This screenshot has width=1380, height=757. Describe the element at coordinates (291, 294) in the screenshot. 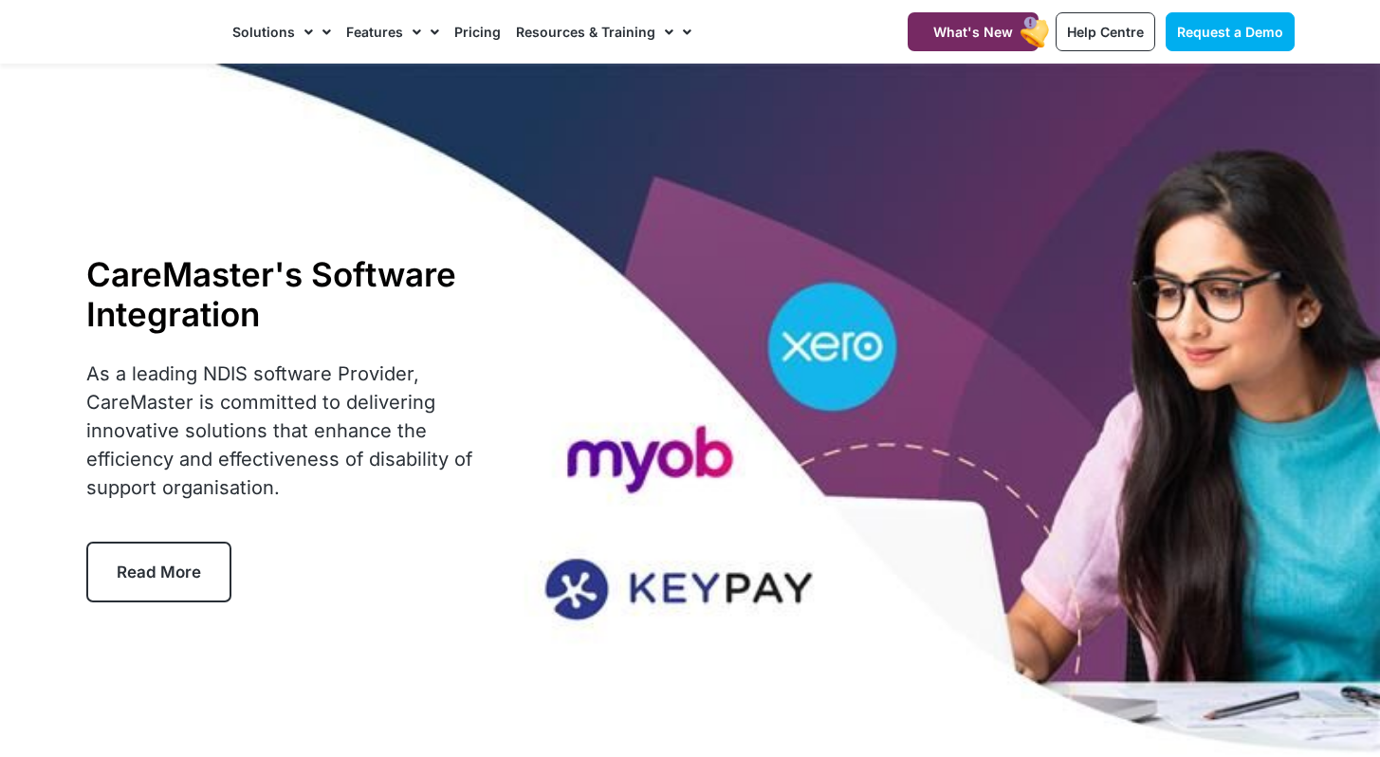

I see `h1: CareMaster's Software Integration` at that location.